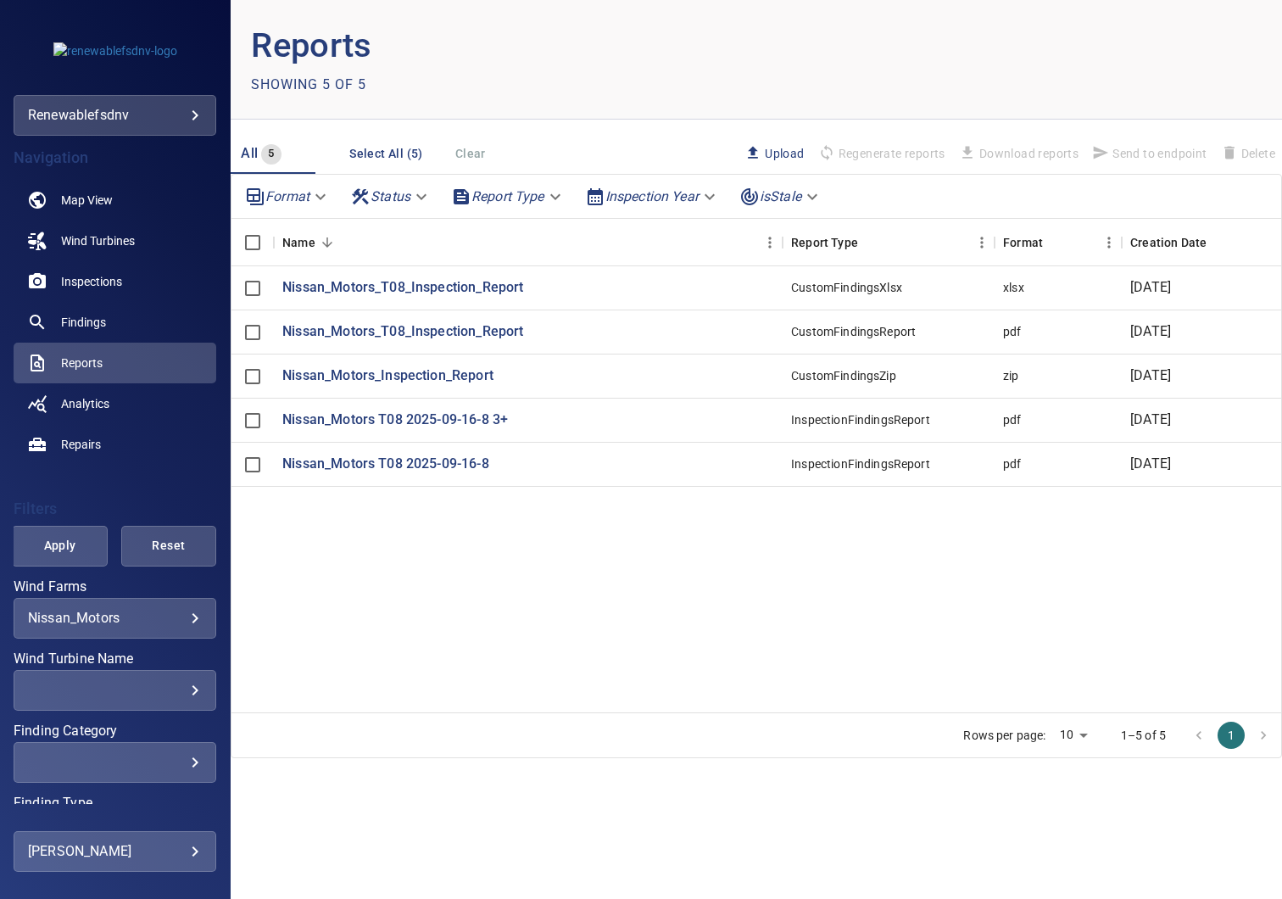 This screenshot has width=1282, height=899. Describe the element at coordinates (504, 46) in the screenshot. I see `p: Reports` at that location.